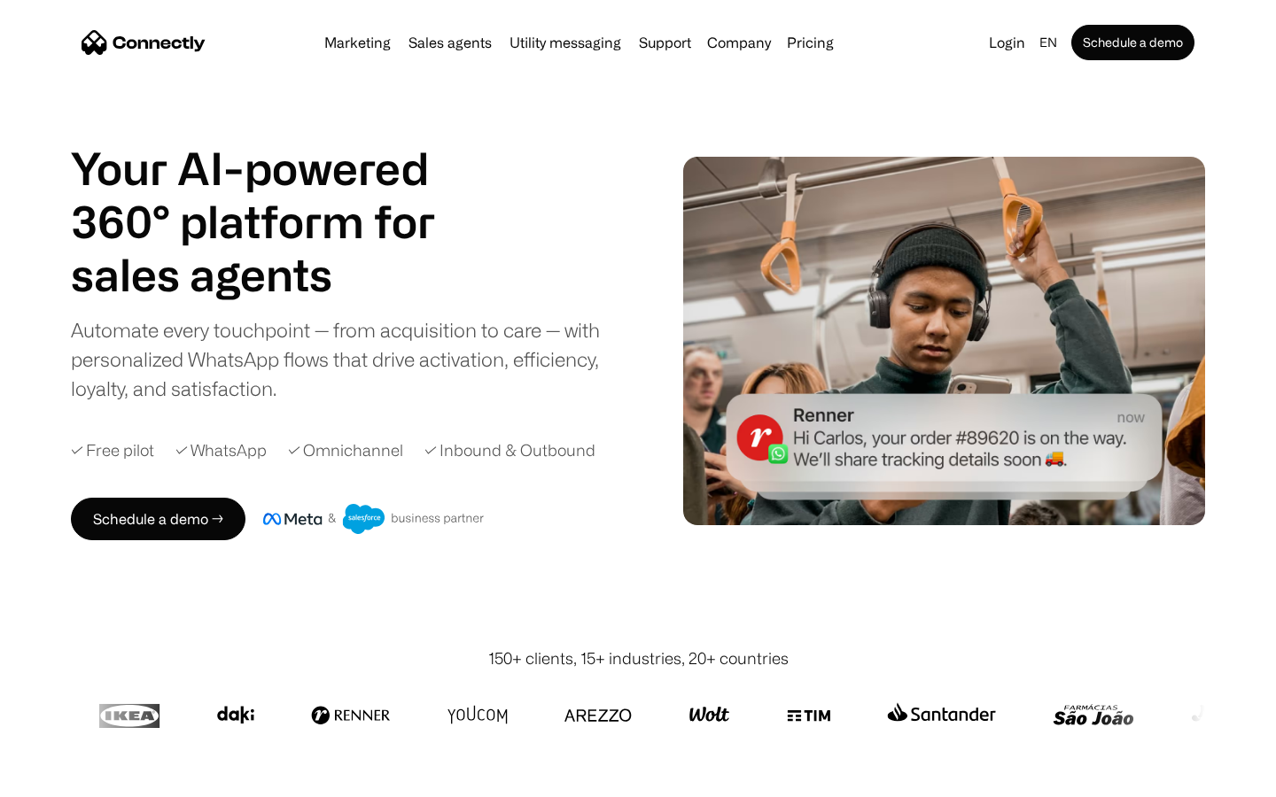  Describe the element at coordinates (1132, 43) in the screenshot. I see `a: Schedule a demo` at that location.